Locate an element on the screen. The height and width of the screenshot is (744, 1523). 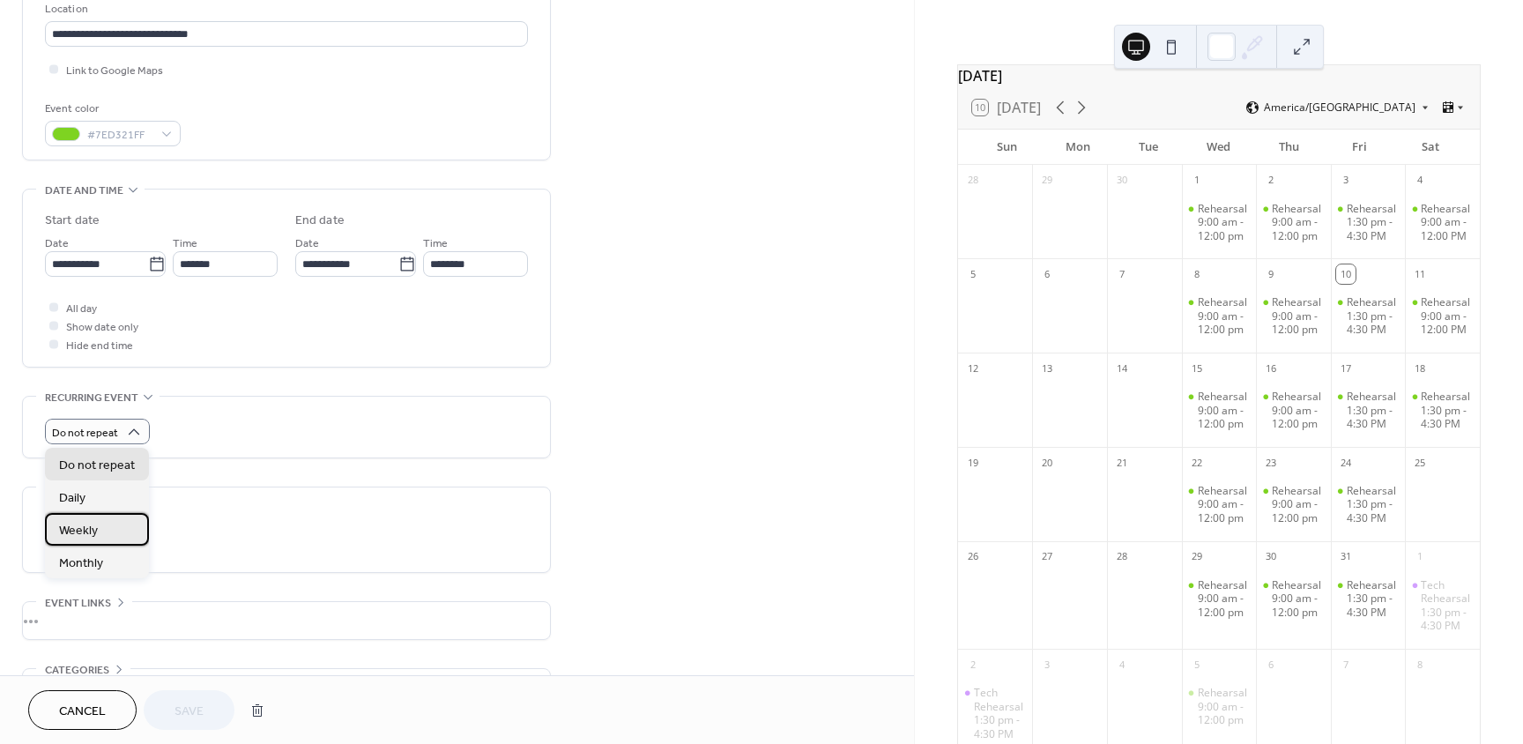
div: 21 is located at coordinates (1122, 463).